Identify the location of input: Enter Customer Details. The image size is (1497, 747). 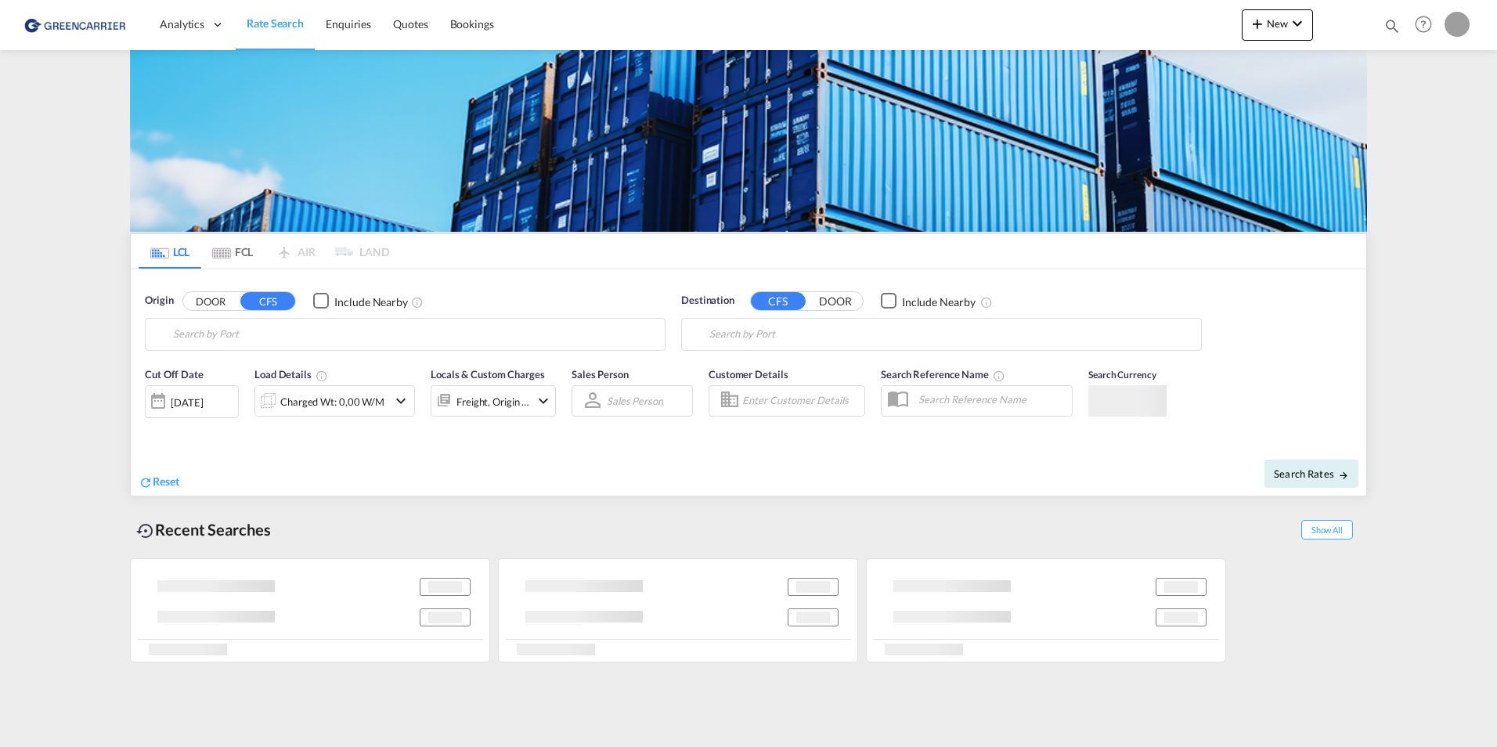
(801, 400).